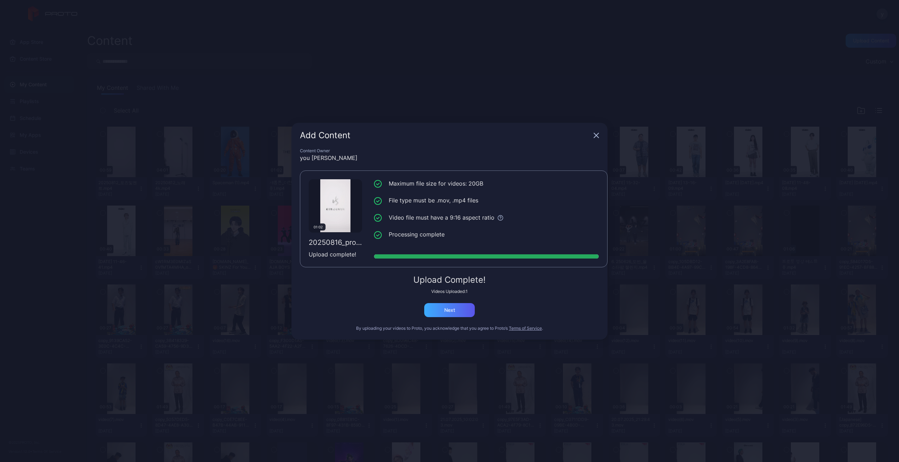 The image size is (899, 462). I want to click on button: Terms of Service, so click(525, 329).